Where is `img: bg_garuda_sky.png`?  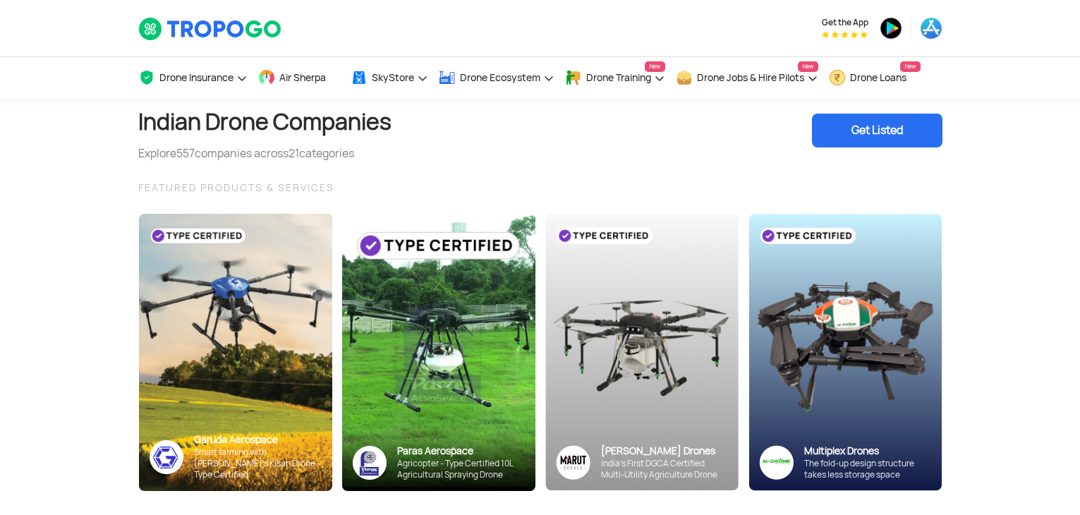
img: bg_garuda_sky.png is located at coordinates (236, 352).